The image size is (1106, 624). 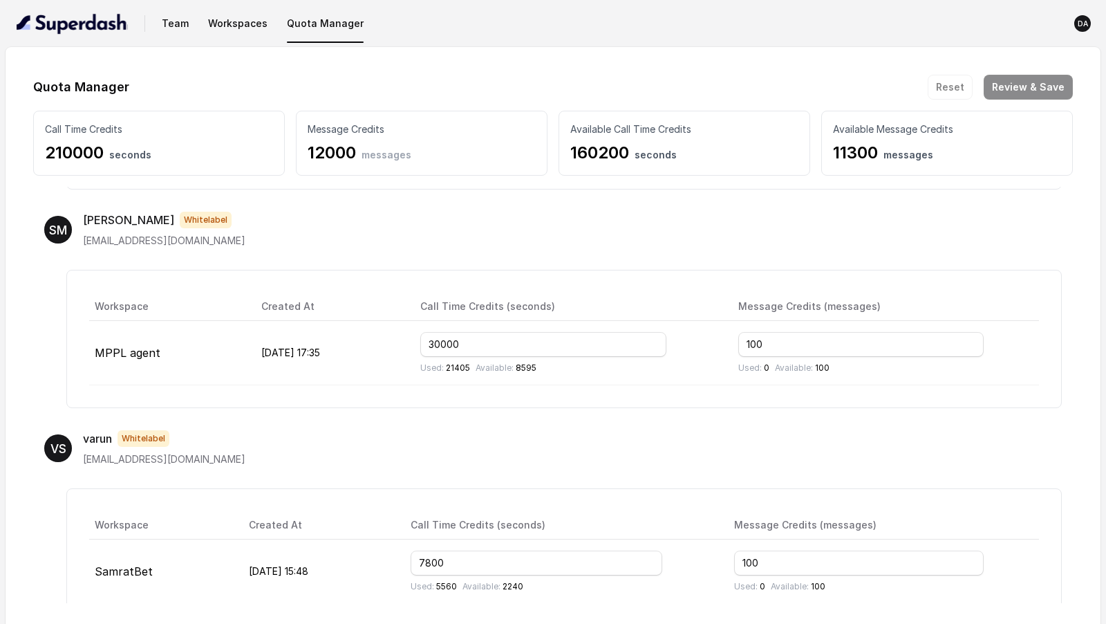 I want to click on p: MPPL agent, so click(x=167, y=353).